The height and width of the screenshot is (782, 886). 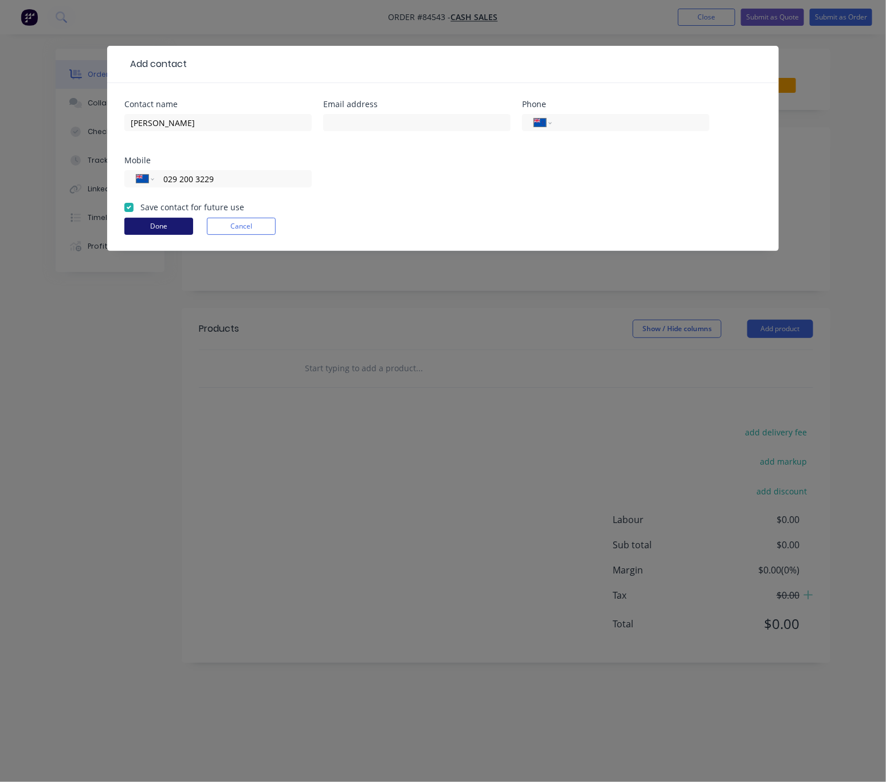 I want to click on label: Save contact for future use, so click(x=192, y=207).